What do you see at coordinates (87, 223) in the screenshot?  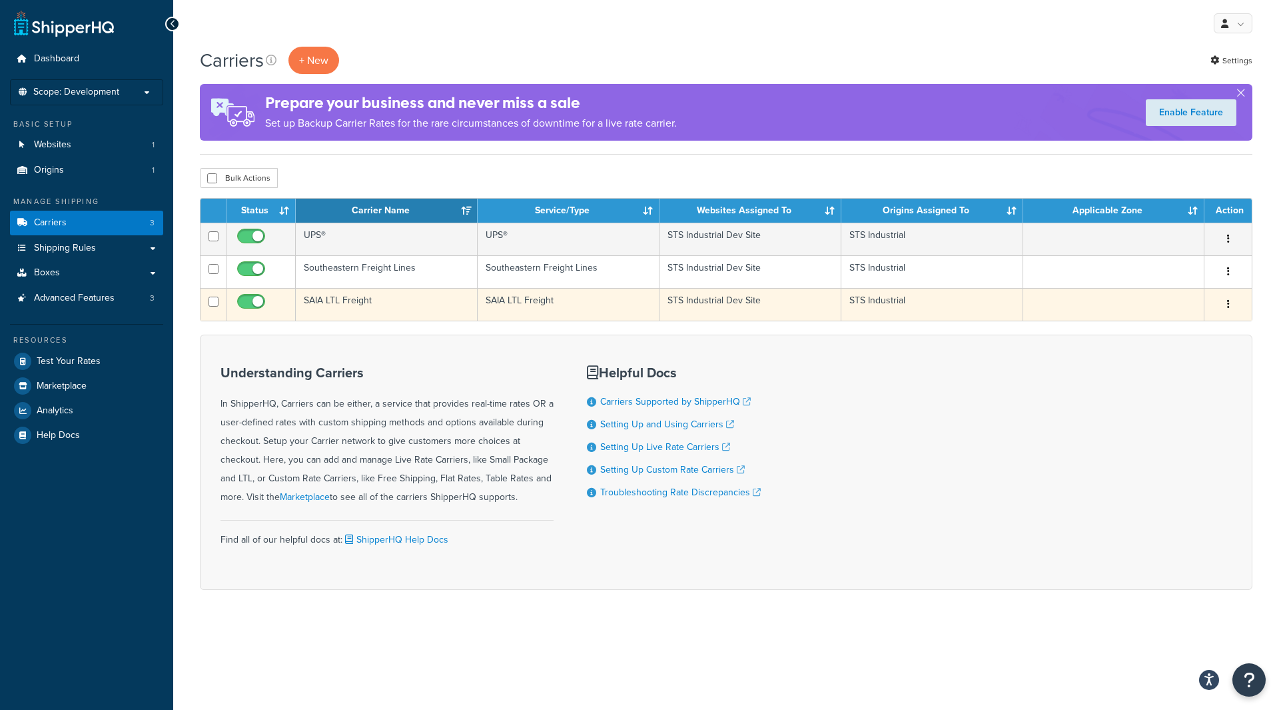 I see `li: Carriers` at bounding box center [87, 223].